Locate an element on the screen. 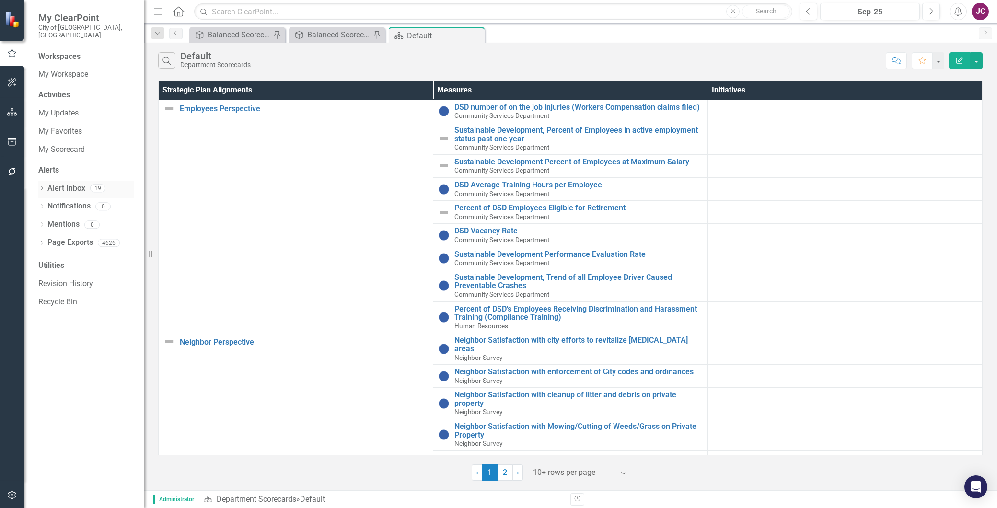 This screenshot has height=508, width=997. a: Department Scorecards is located at coordinates (256, 499).